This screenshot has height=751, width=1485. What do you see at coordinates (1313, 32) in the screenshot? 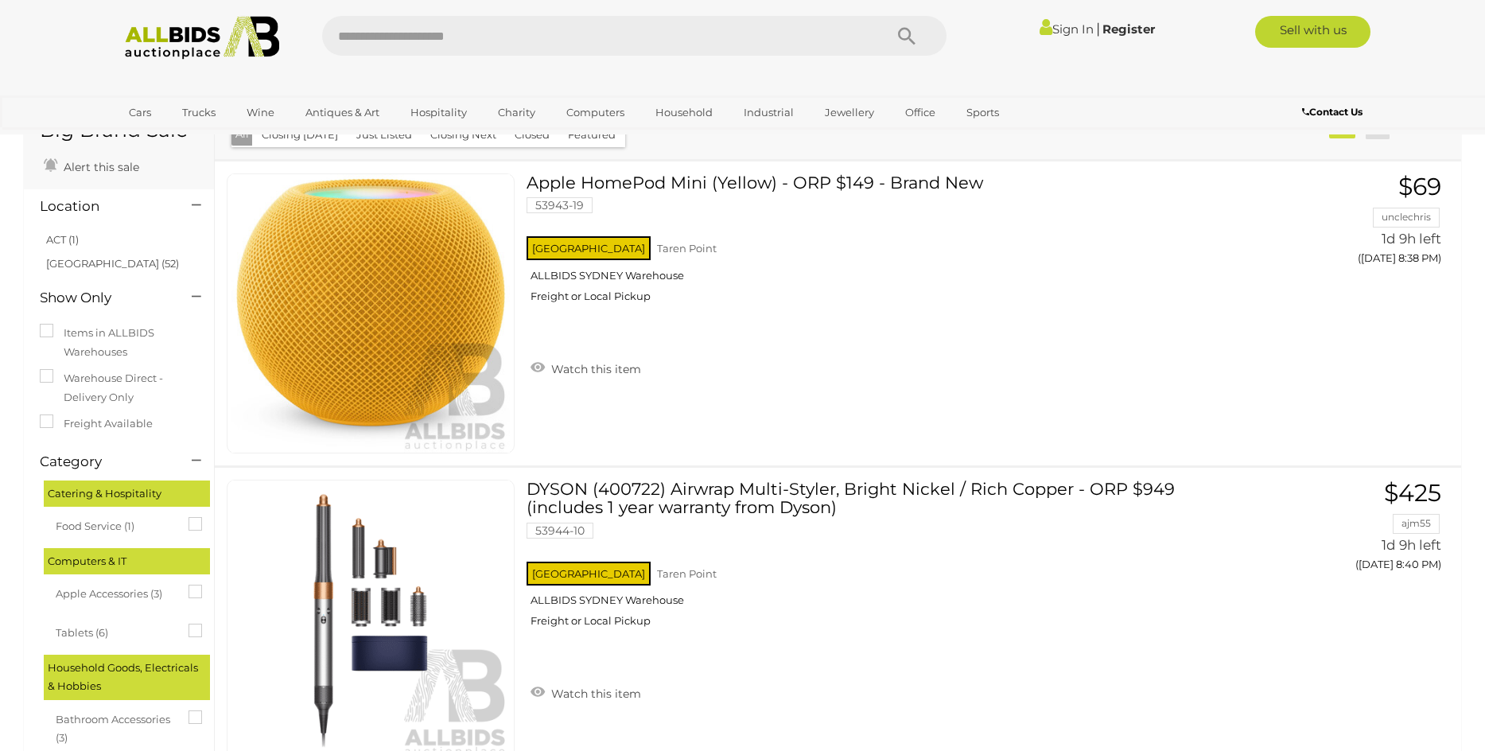
I see `a: Sell with us` at bounding box center [1313, 32].